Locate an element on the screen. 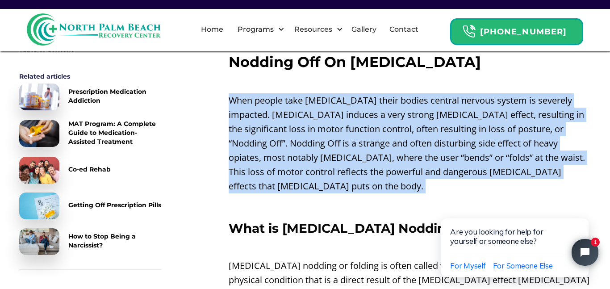  img: Header Calendar Icons is located at coordinates (469, 31).